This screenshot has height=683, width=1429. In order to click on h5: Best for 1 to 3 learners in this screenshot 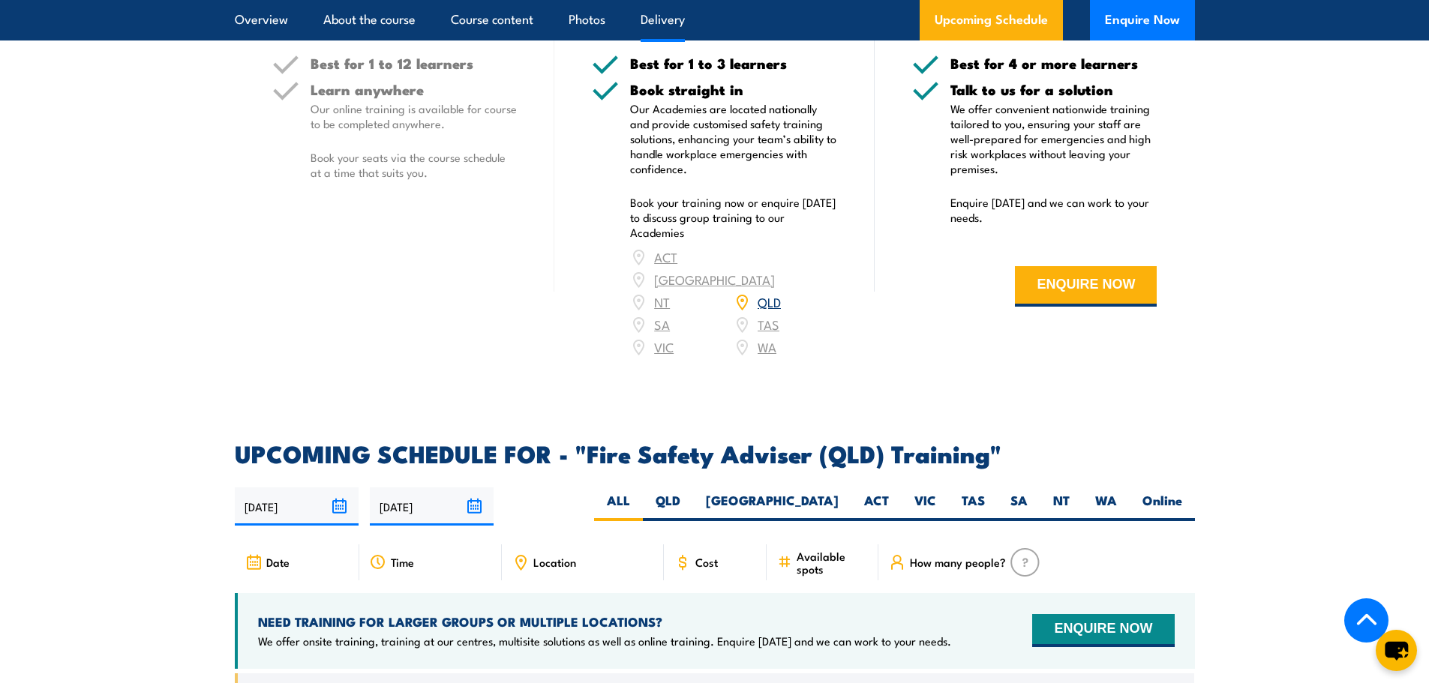, I will do `click(734, 63)`.